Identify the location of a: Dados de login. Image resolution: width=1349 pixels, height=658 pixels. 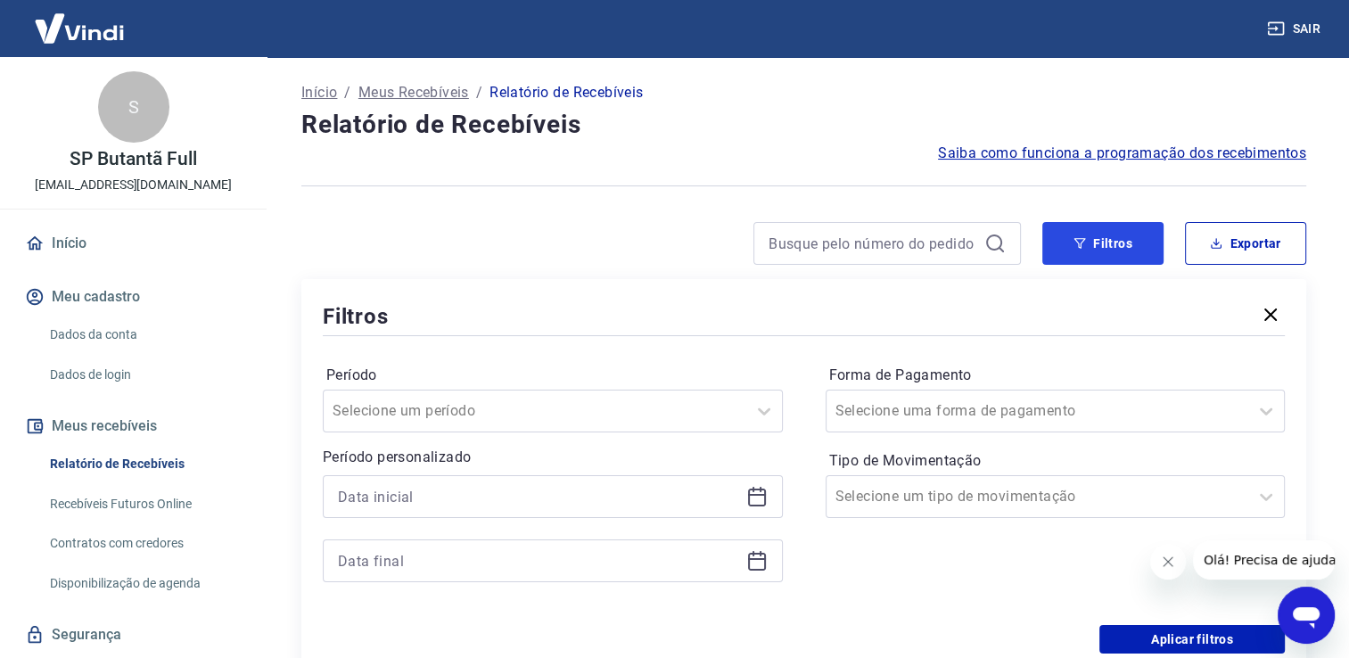
(144, 375).